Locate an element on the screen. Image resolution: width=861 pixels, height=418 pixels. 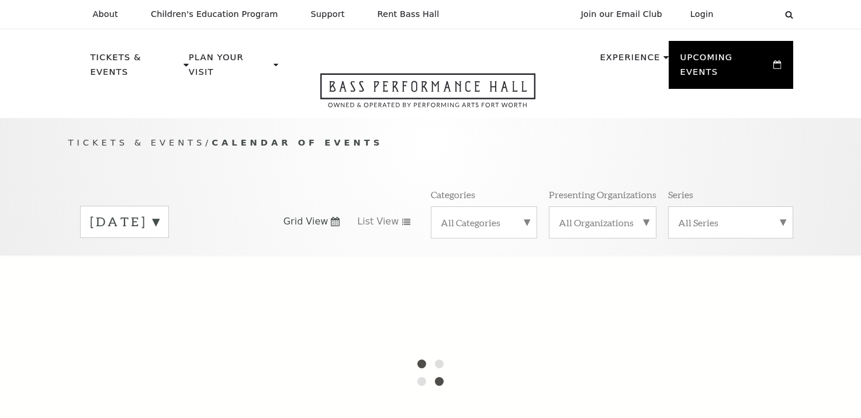
p: Upcoming Events is located at coordinates (726, 68).